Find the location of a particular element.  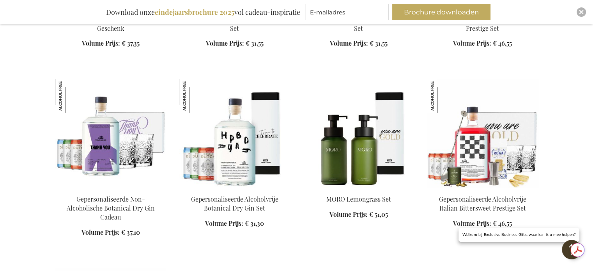

a: Gepersonaliseerde Non-Alcoholische Botanical Dry Gin Prestige Set is located at coordinates (483, 19).